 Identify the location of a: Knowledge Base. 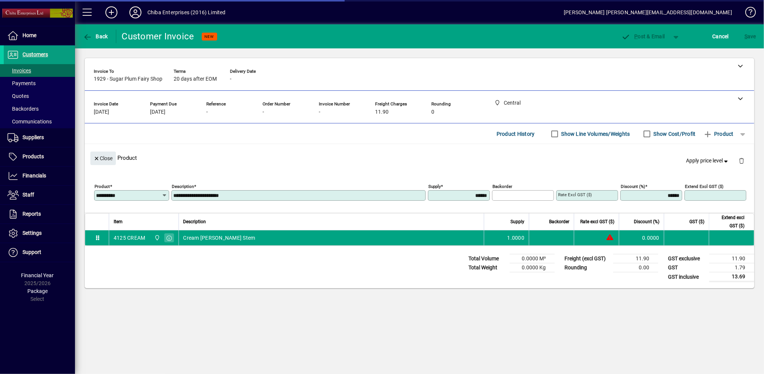
(747, 14).